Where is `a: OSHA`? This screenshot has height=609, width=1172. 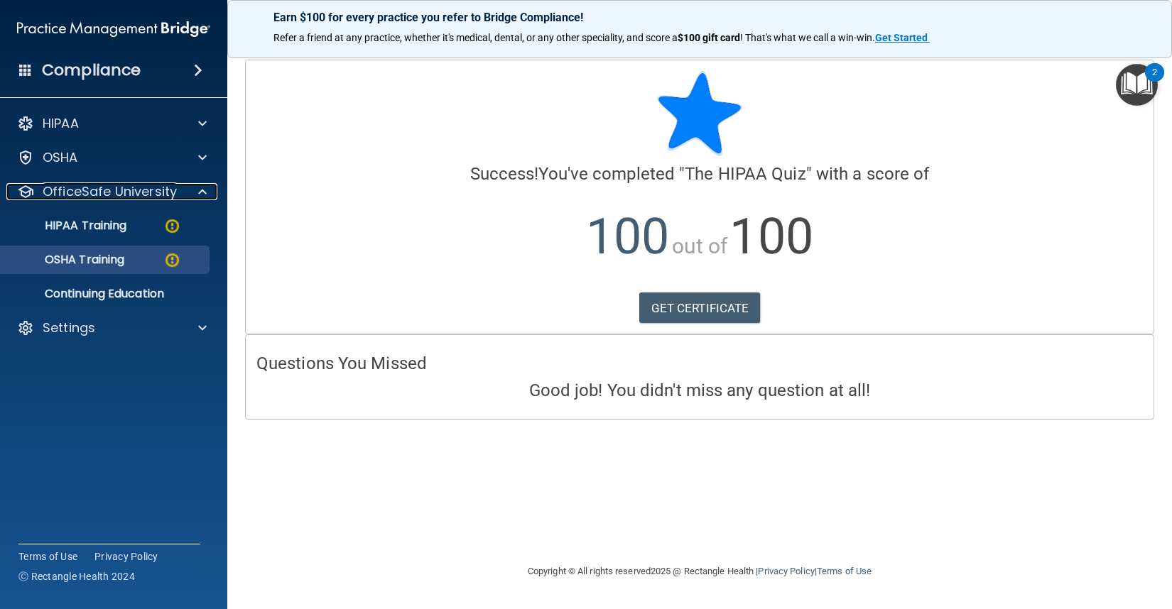
a: OSHA is located at coordinates (112, 158).